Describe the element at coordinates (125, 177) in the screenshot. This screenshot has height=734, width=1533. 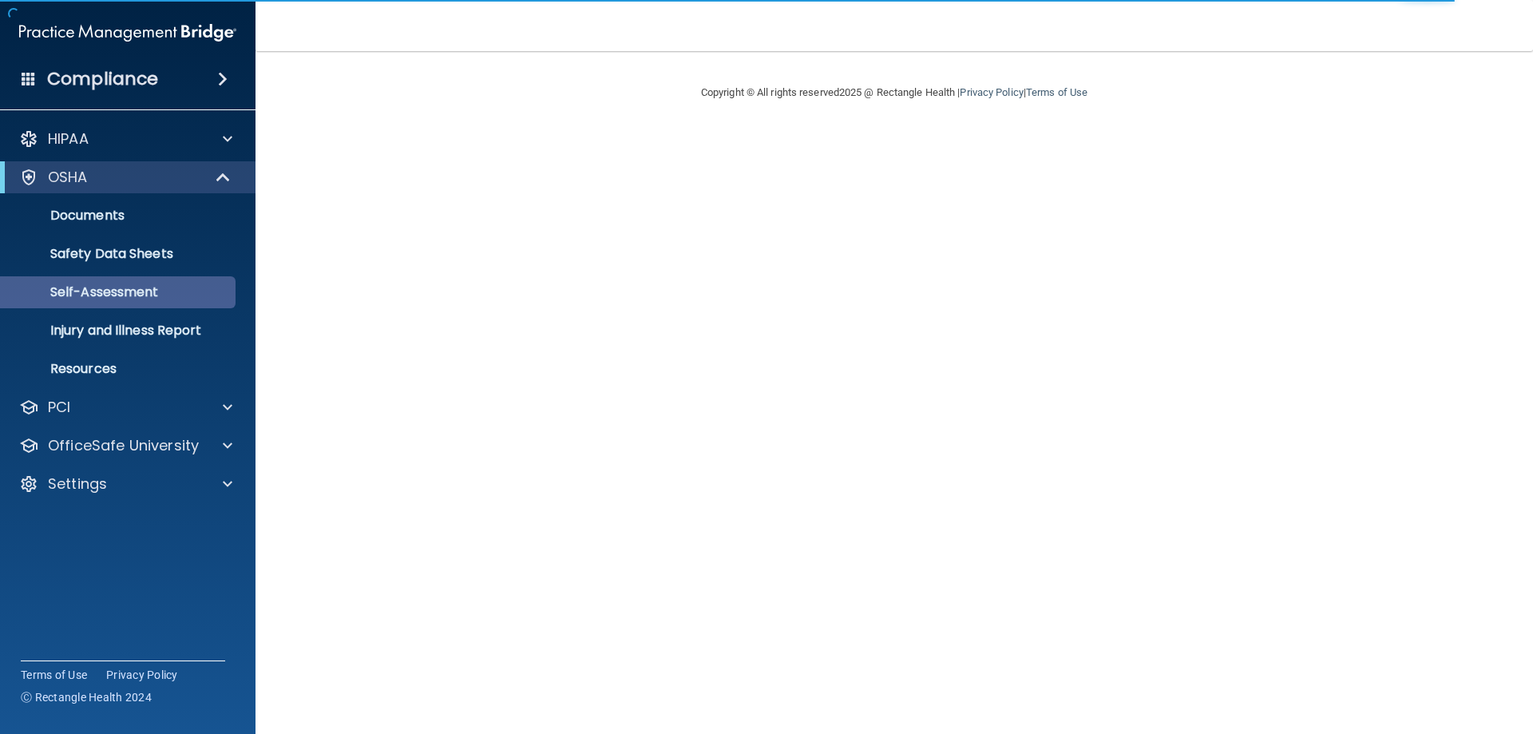
I see `a: OSHA` at that location.